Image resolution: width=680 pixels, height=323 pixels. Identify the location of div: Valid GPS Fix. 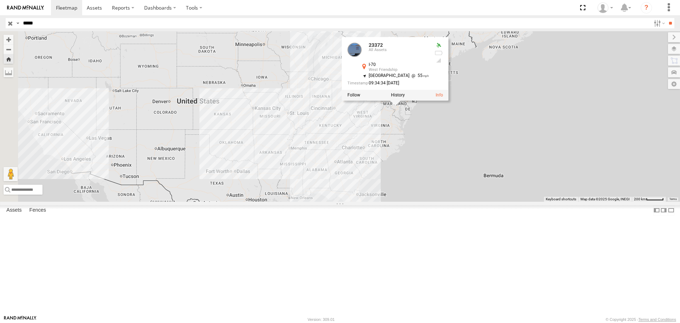
(439, 46).